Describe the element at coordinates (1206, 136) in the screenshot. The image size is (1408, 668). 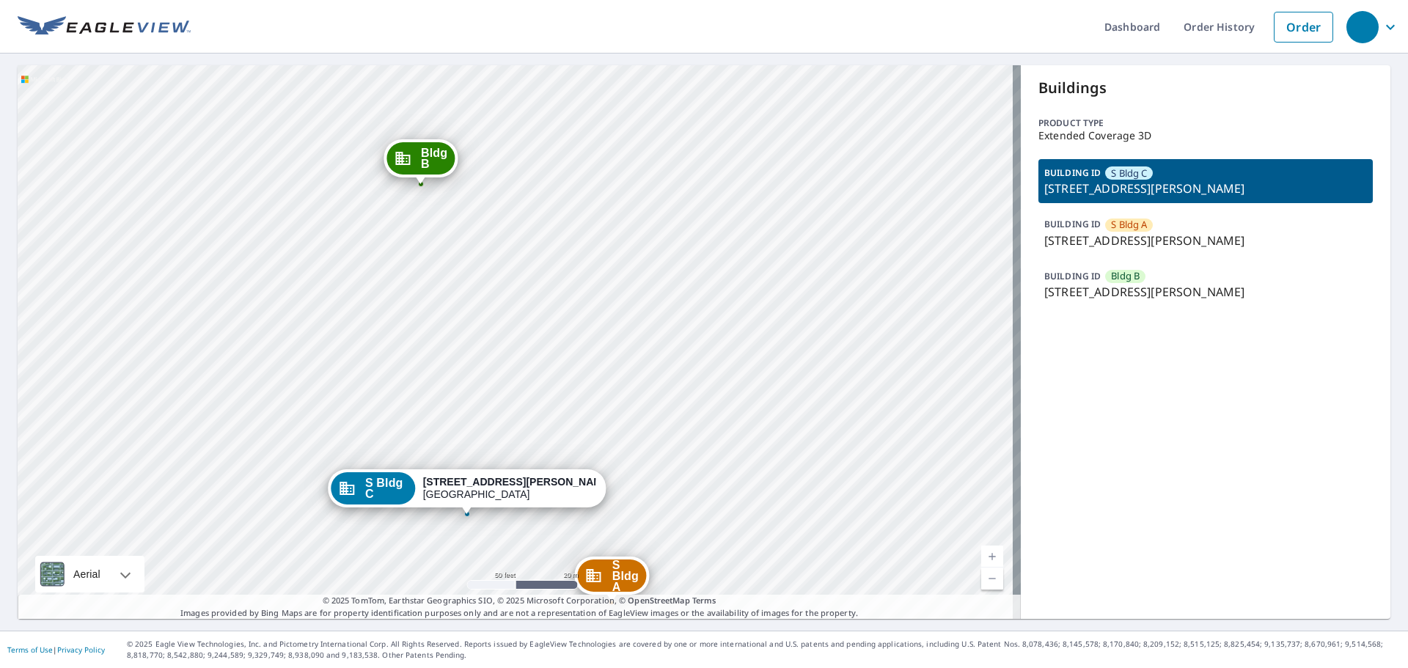
I see `p: Extended Coverage 3D` at that location.